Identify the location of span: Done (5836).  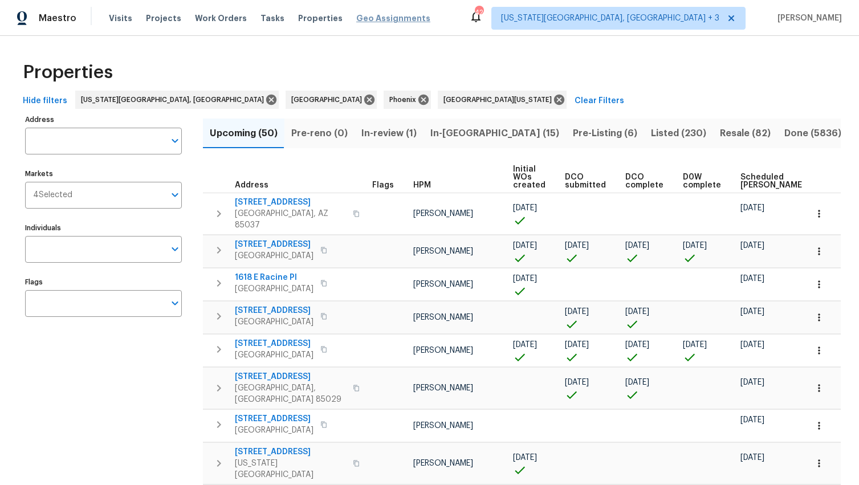
(813, 133).